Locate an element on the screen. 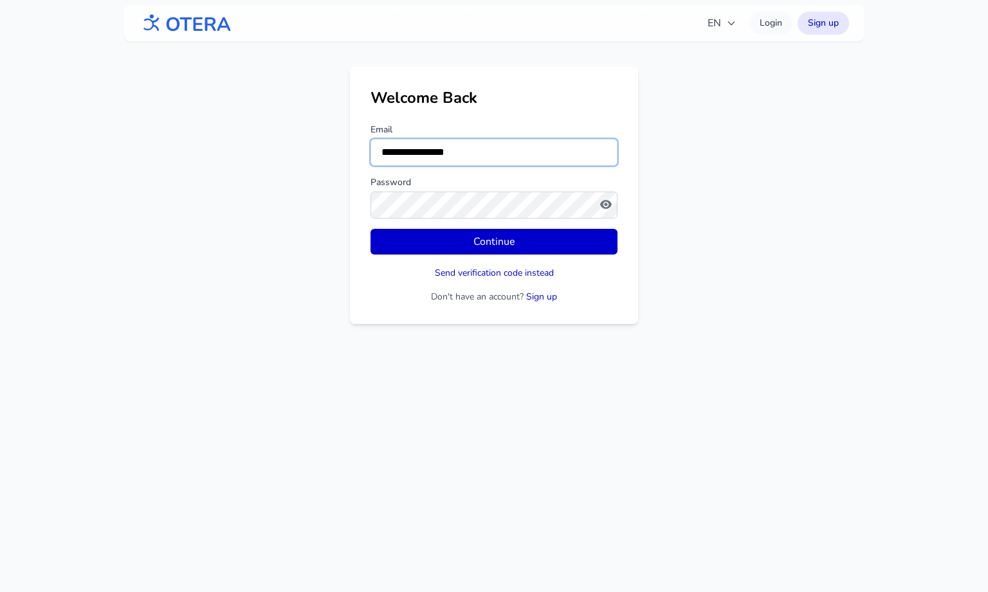  button: Send verification code instead is located at coordinates (494, 273).